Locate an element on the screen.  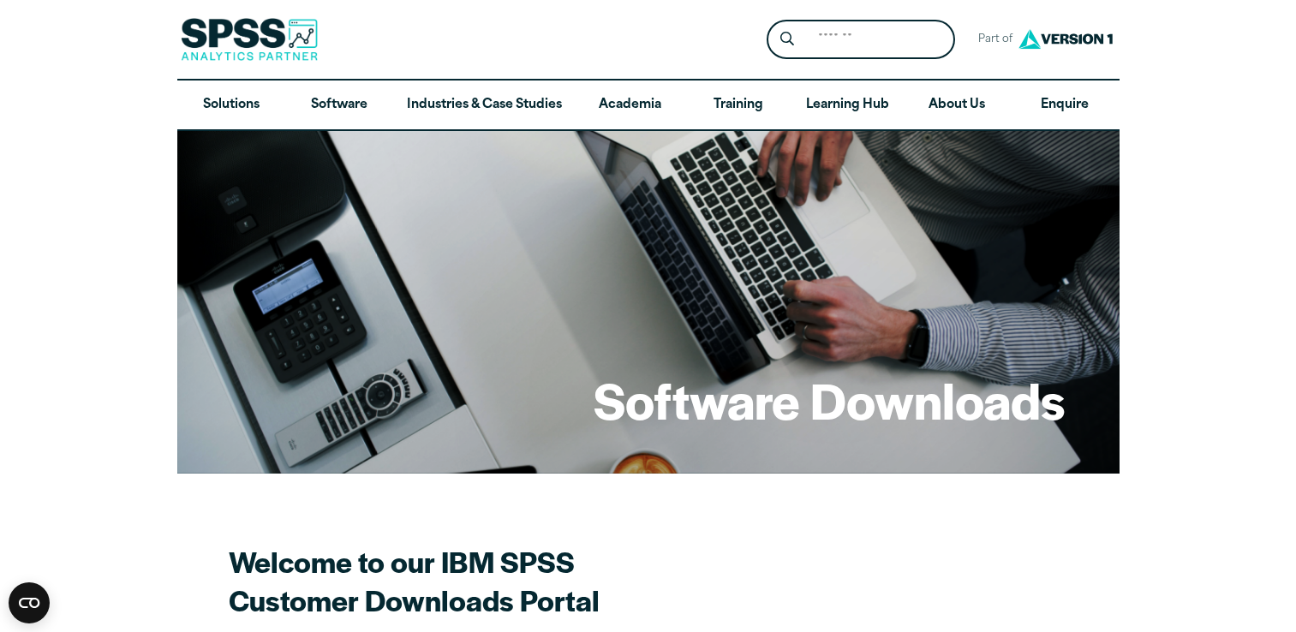
form: Site Header Search Form is located at coordinates (861, 39).